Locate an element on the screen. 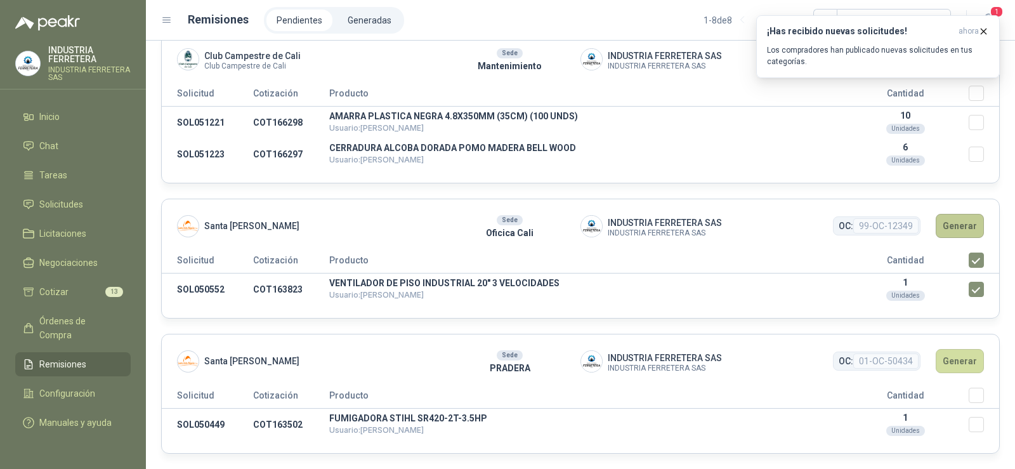  p: FUMIGADORA STIHL SR420-2T-3.5HP is located at coordinates (585, 418).